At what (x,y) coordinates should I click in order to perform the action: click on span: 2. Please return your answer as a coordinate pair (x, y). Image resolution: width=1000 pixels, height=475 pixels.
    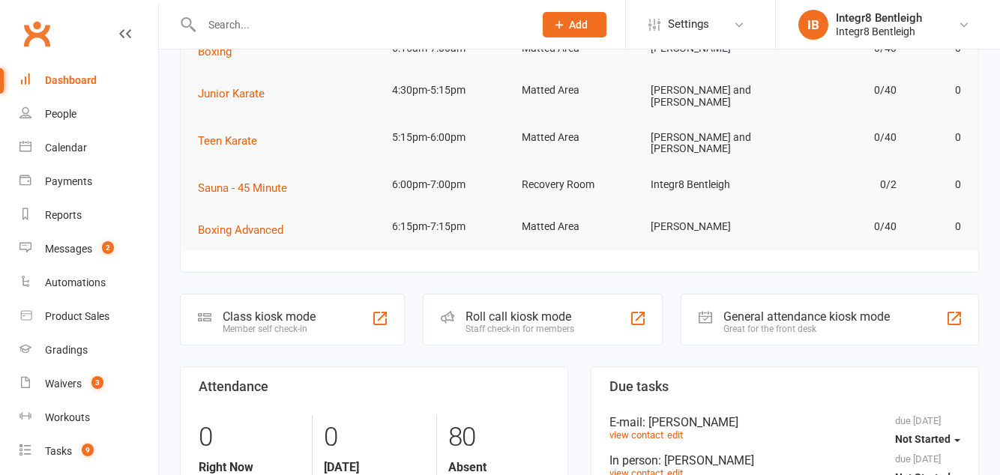
    Looking at the image, I should click on (108, 247).